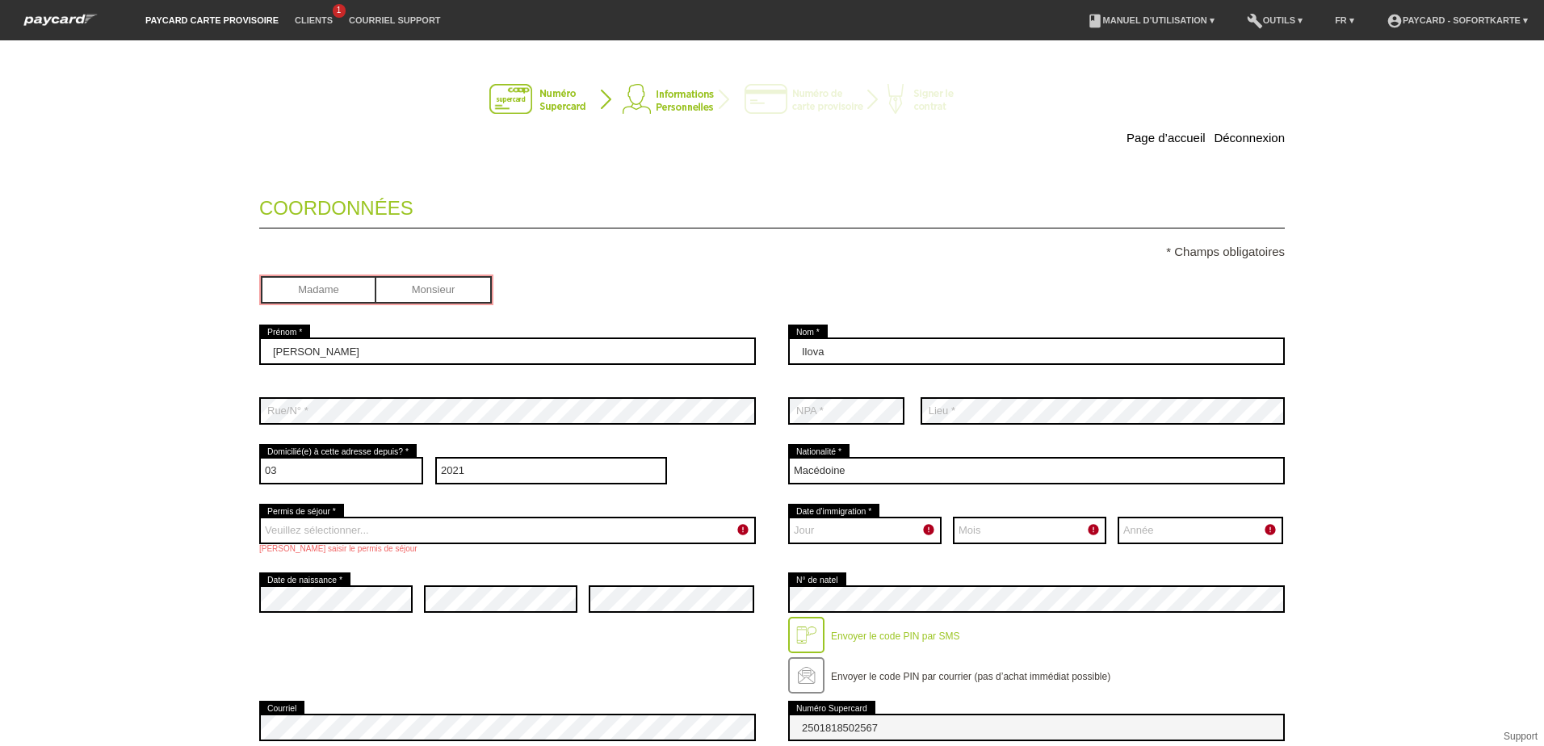 The width and height of the screenshot is (1544, 746). I want to click on img: paycard Sofortkarte, so click(61, 19).